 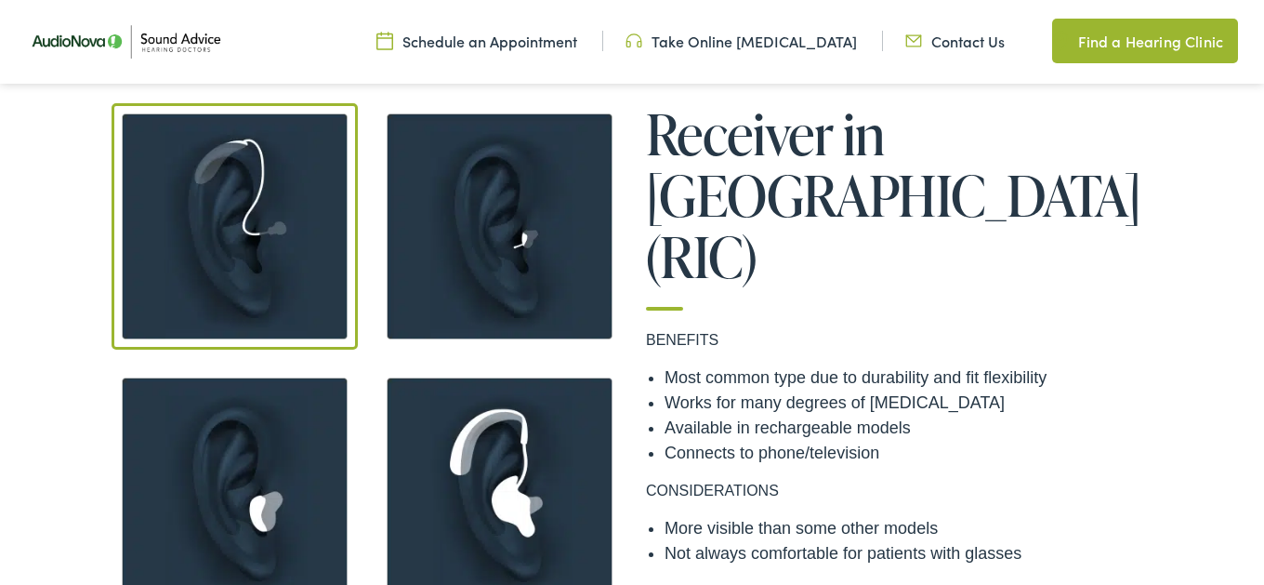 I want to click on li: More visible than some other models, so click(x=906, y=528).